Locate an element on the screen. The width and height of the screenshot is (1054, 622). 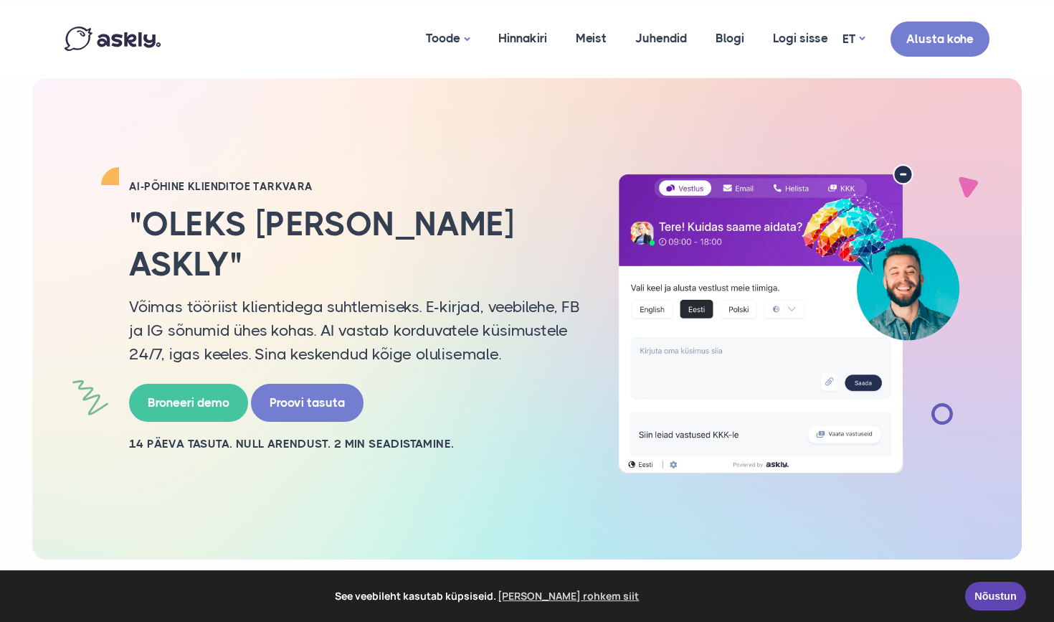
h2: AI-PÕHINE KLIENDITOE TARKVARA is located at coordinates (355, 186).